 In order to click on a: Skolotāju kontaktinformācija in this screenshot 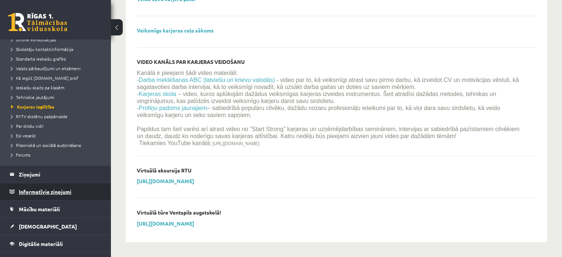, I will do `click(57, 49)`.